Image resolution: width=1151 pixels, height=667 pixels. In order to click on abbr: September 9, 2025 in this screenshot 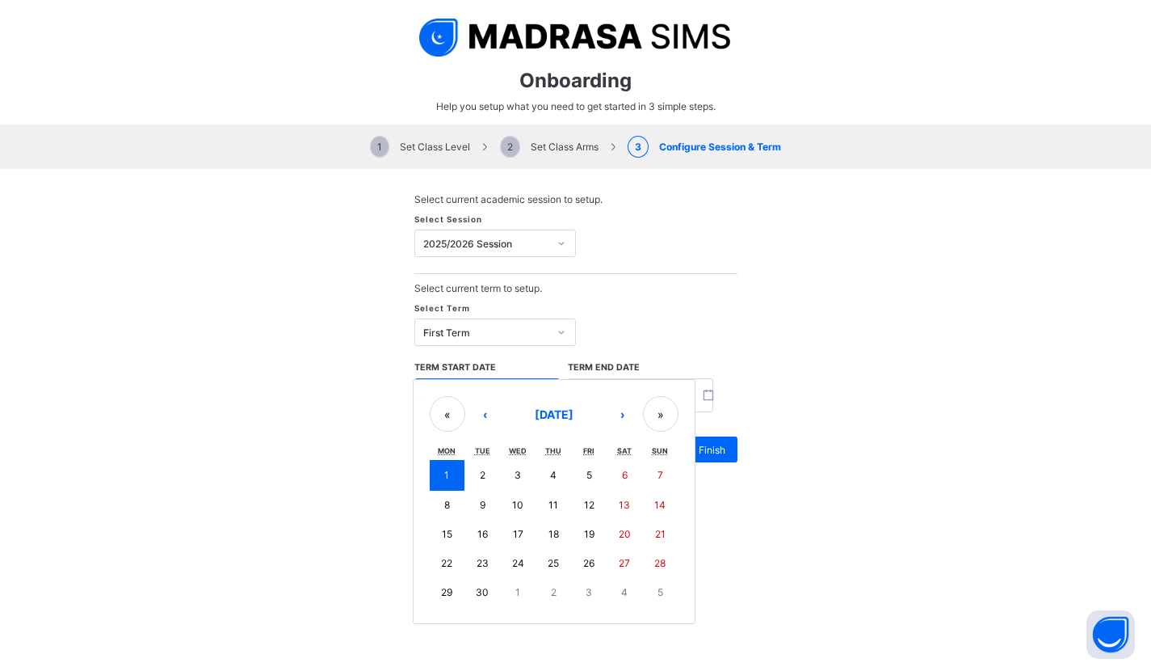, I will do `click(482, 504)`.